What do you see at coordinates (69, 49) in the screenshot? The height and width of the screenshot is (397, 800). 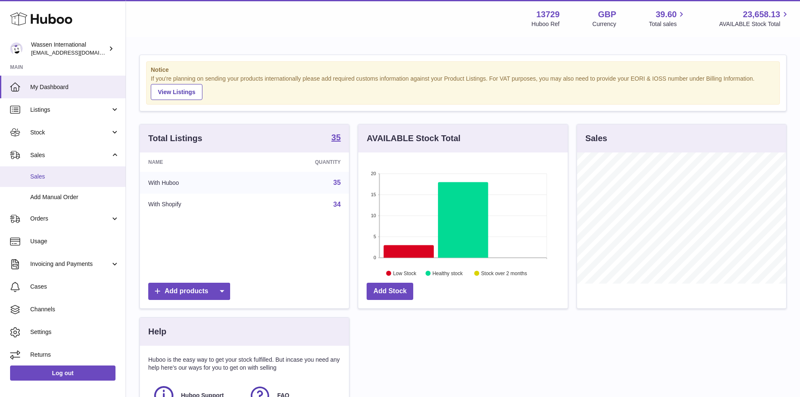 I see `div: Wassen International` at bounding box center [69, 49].